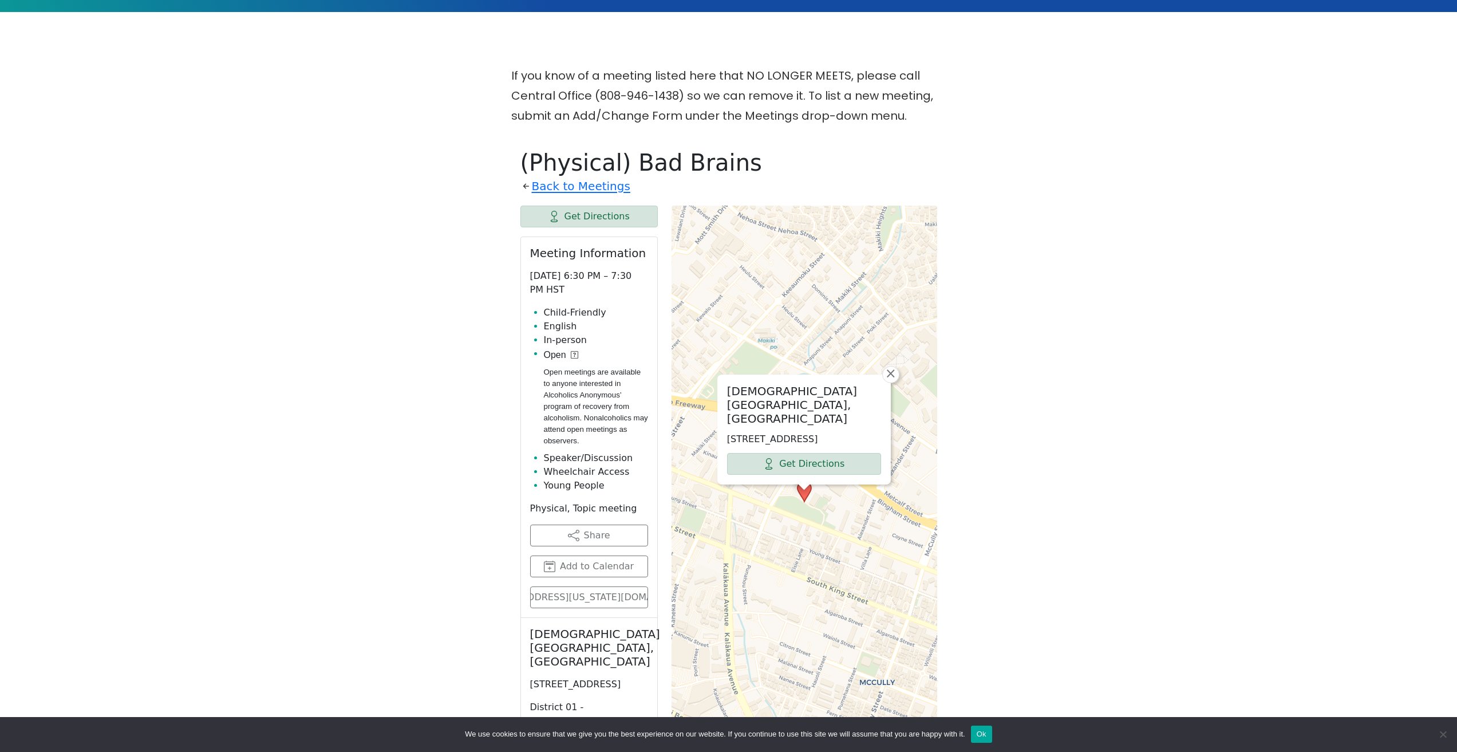 This screenshot has width=1457, height=752. What do you see at coordinates (729, 163) in the screenshot?
I see `h1: (Physical) Bad Brains` at bounding box center [729, 163].